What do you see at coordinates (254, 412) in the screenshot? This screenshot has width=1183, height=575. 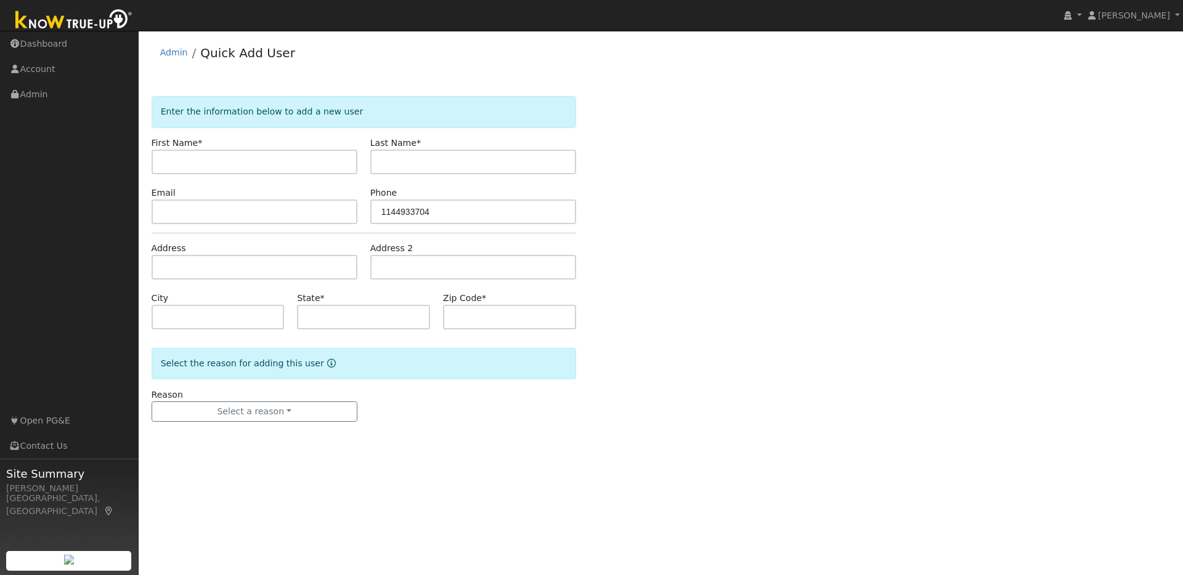 I see `button: Select a reason` at bounding box center [254, 412].